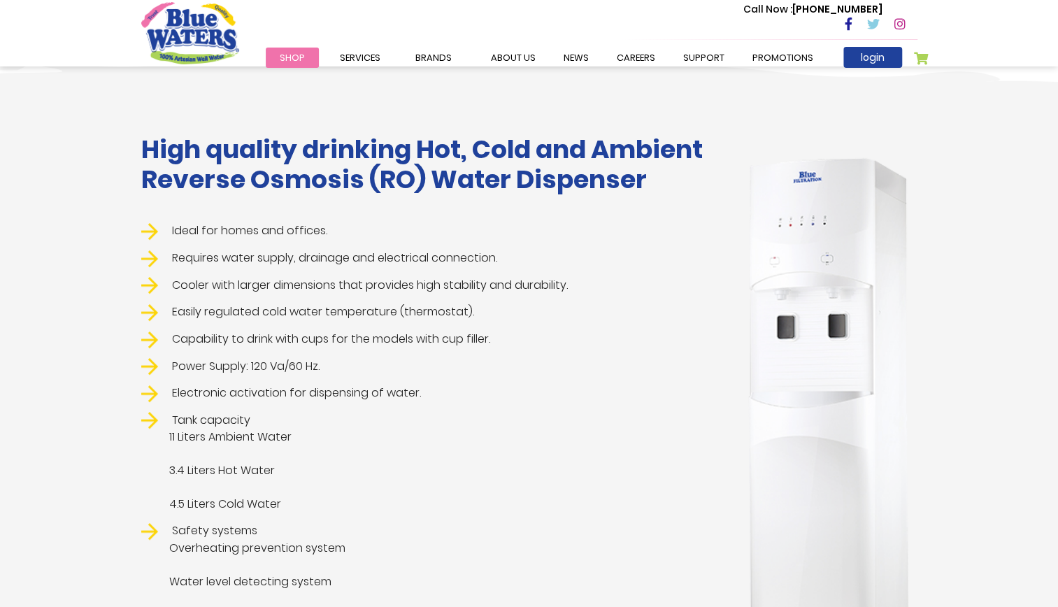 This screenshot has height=607, width=1058. What do you see at coordinates (292, 57) in the screenshot?
I see `span: Shop` at bounding box center [292, 57].